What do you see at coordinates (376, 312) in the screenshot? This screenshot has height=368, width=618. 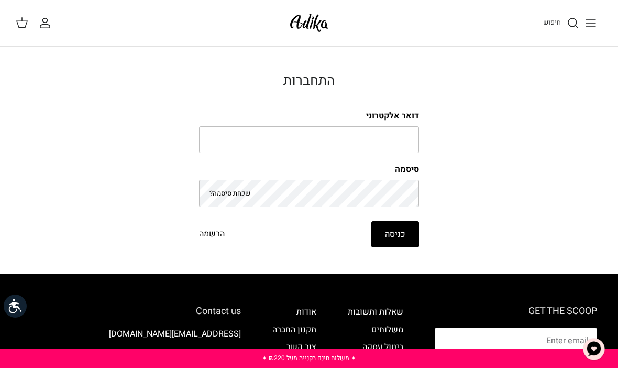 I see `a: שאלות ותשובות` at bounding box center [376, 312].